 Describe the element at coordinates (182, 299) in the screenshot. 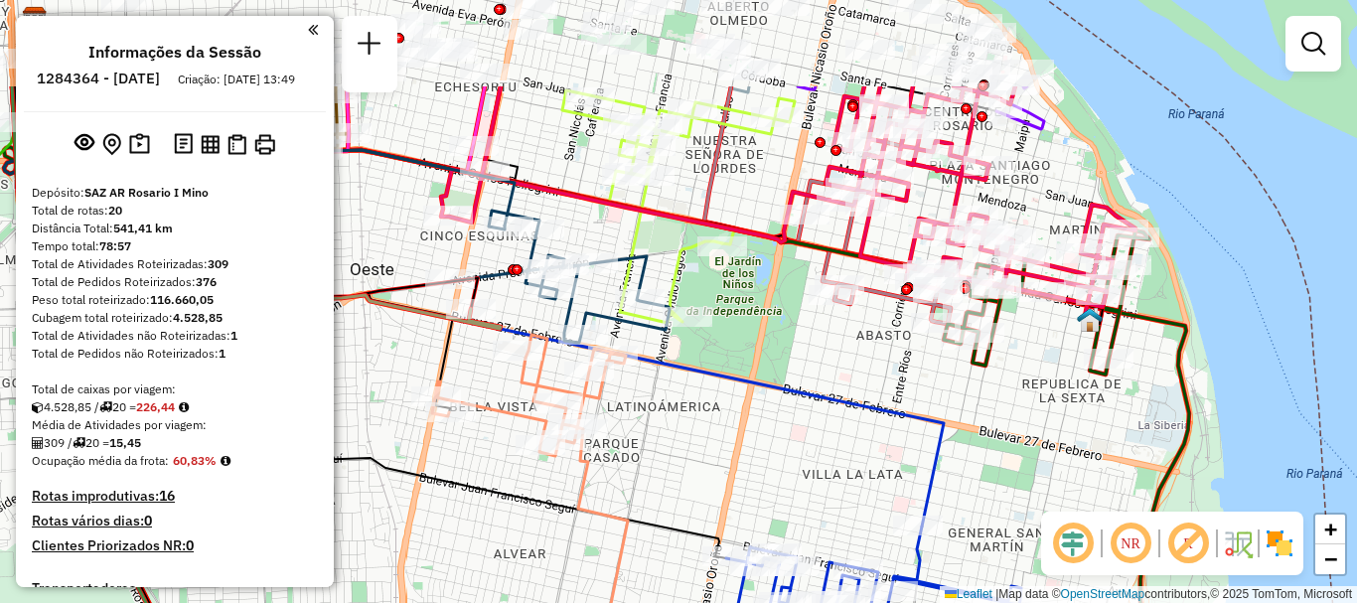

I see `strong: 116.660,05` at that location.